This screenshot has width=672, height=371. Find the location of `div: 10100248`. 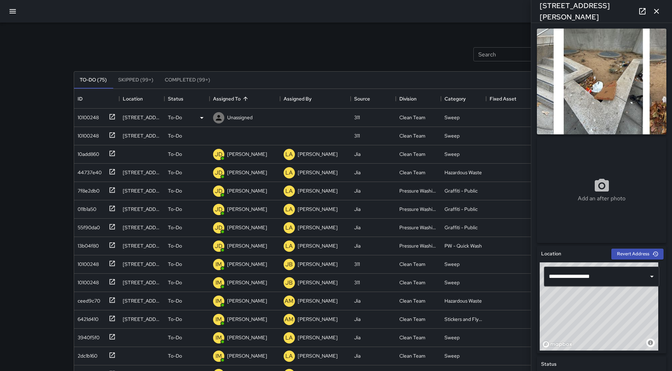

div: 10100248 is located at coordinates (87, 116).